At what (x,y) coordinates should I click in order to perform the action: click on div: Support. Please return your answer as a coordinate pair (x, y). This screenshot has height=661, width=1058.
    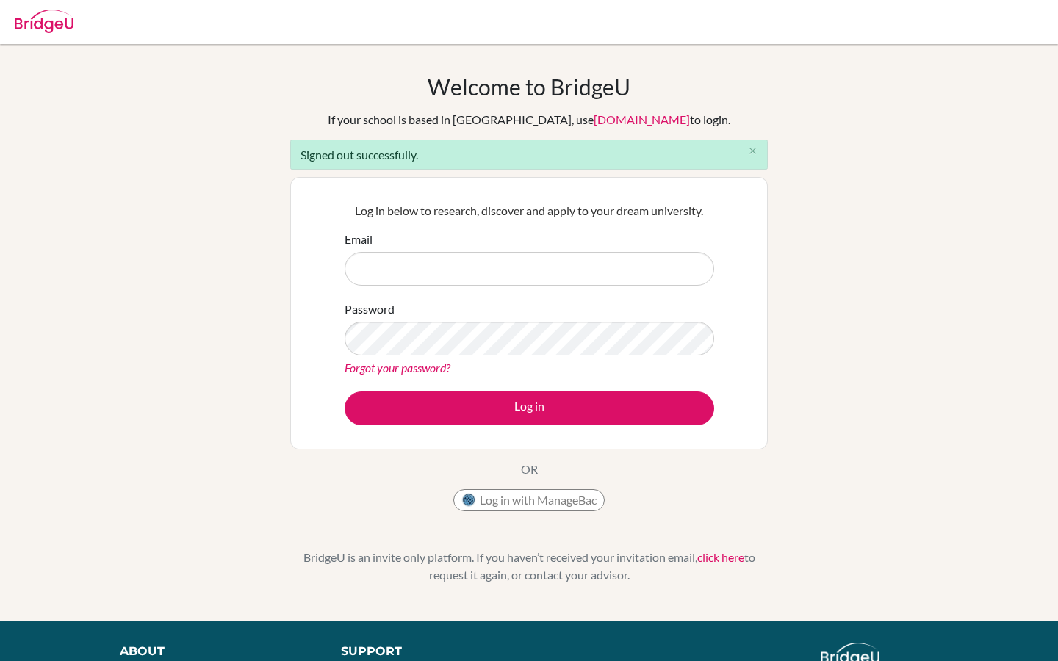
    Looking at the image, I should click on (427, 651).